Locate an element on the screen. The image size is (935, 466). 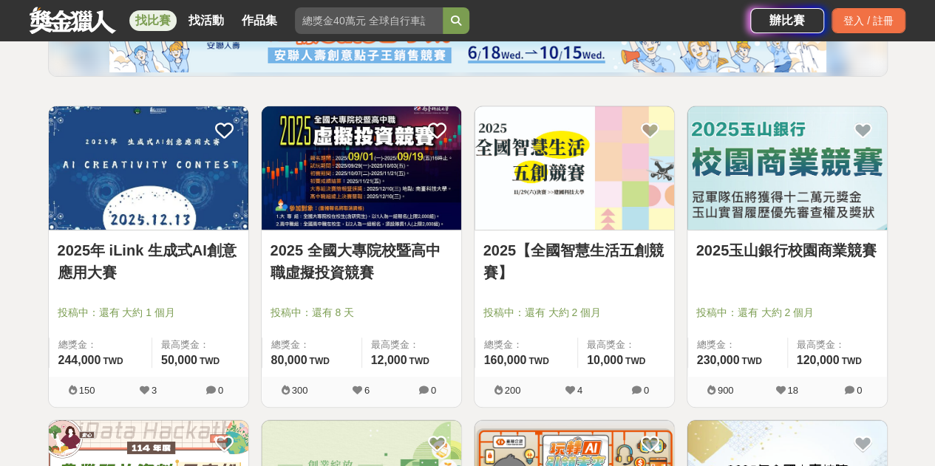
span: 120,000 is located at coordinates (818, 360).